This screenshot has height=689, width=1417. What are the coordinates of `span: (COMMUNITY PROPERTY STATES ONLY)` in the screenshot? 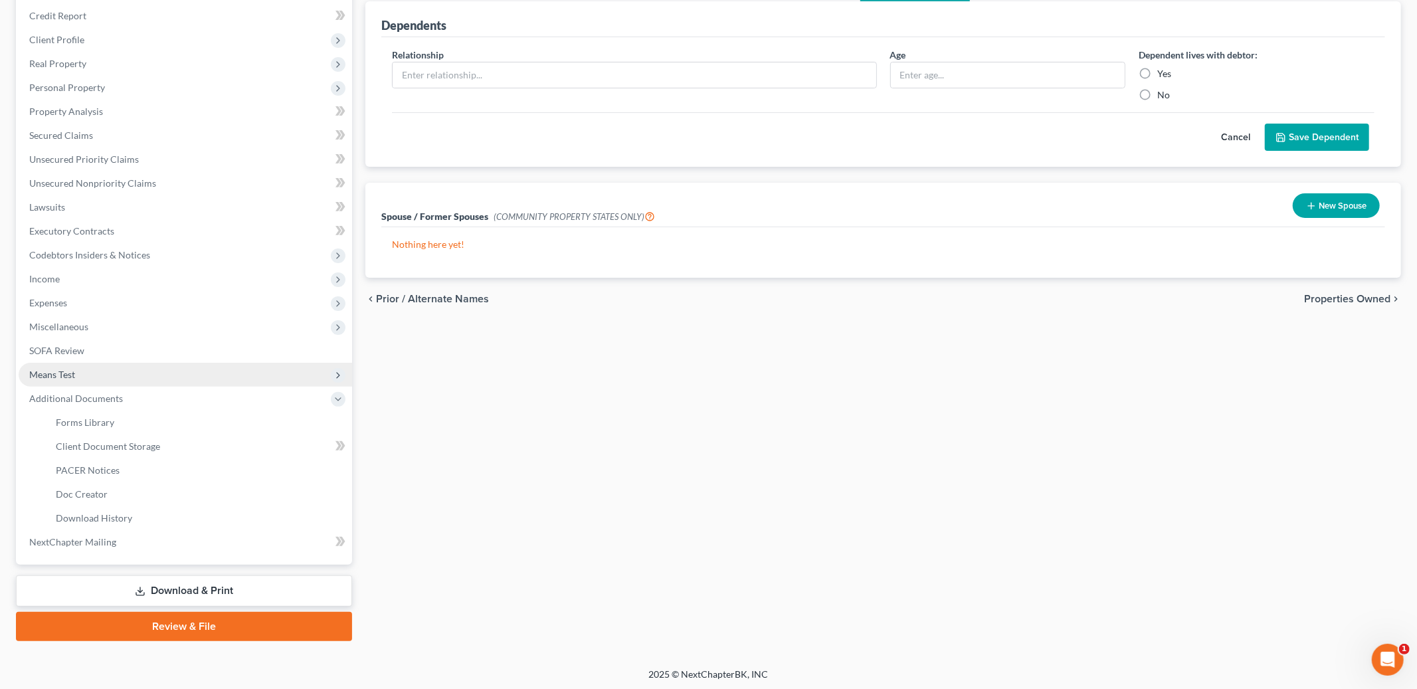 It's located at (574, 217).